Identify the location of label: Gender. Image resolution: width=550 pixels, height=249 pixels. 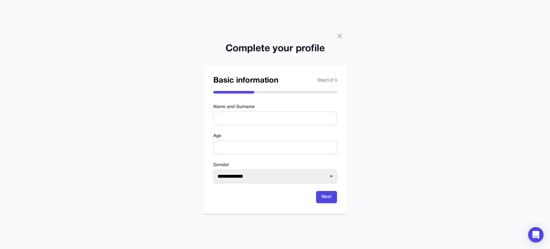
(275, 165).